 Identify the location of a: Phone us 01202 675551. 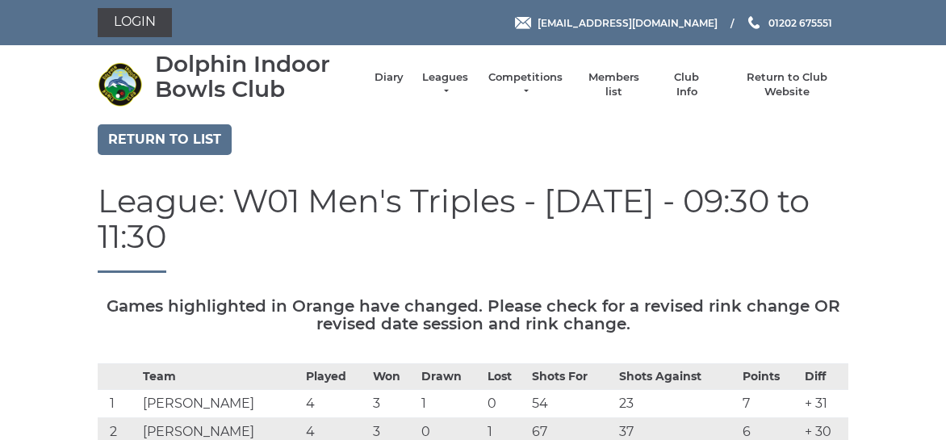
(789, 23).